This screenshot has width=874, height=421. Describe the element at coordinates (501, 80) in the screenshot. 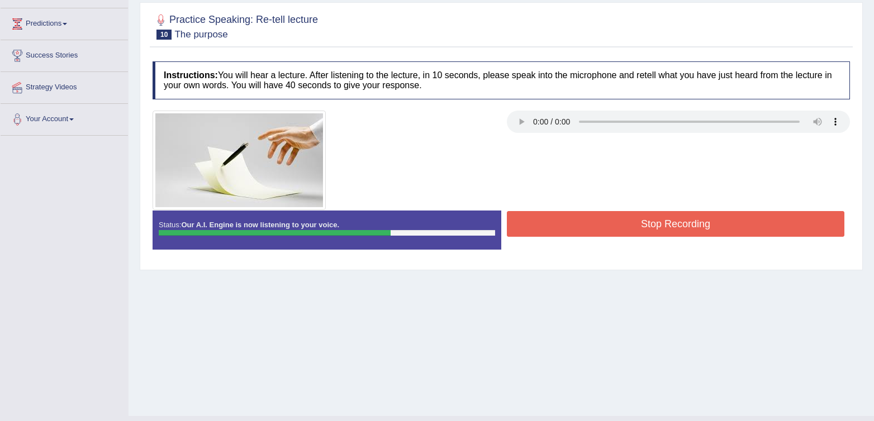

I see `h4: You will hear a lecture. After listening to the lecture, in 10 seconds, please speak into the mic...` at that location.